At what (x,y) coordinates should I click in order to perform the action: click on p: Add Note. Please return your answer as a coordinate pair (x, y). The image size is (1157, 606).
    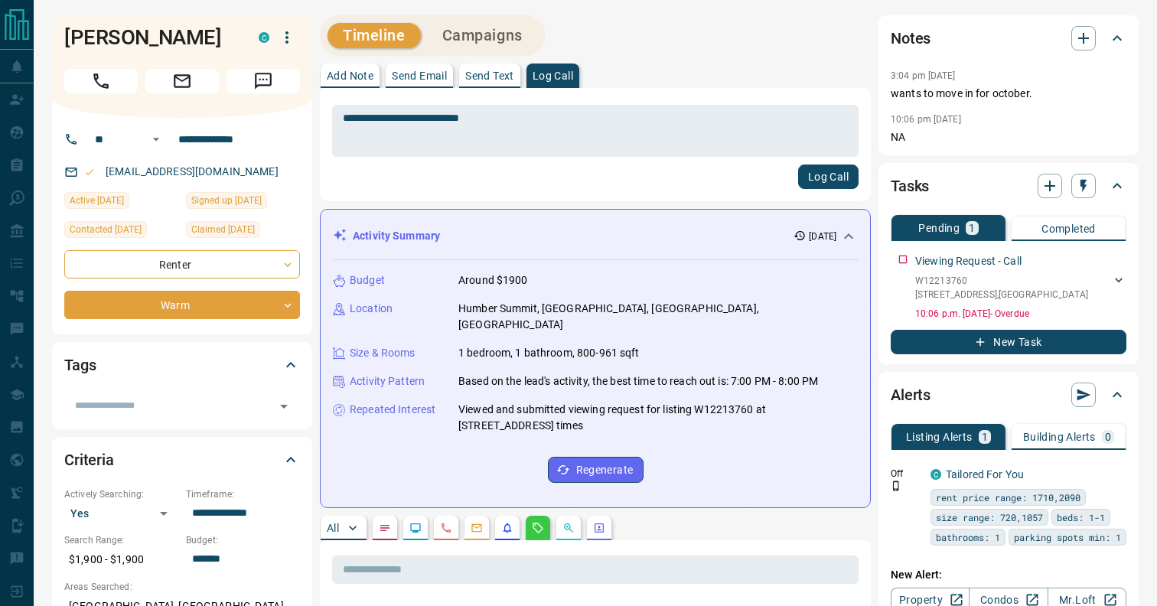
    Looking at the image, I should click on (350, 76).